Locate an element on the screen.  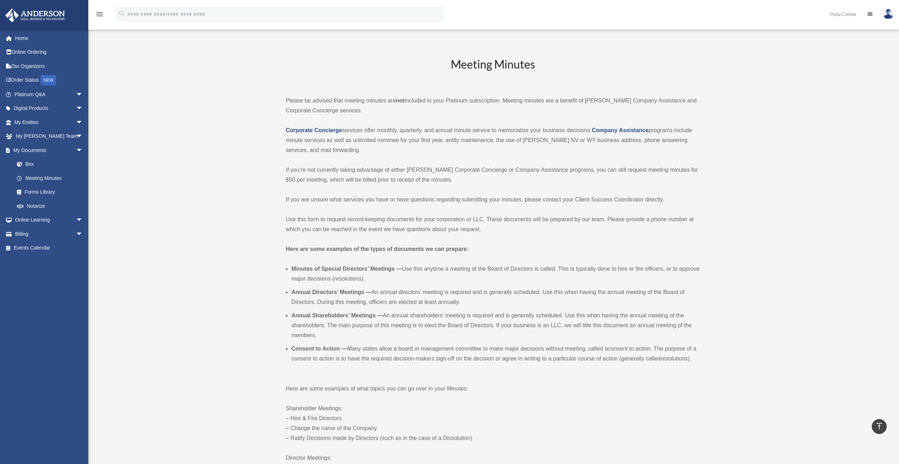
li: Many states allow a board or management committee to make major decisions without meeting, called... is located at coordinates (496, 354).